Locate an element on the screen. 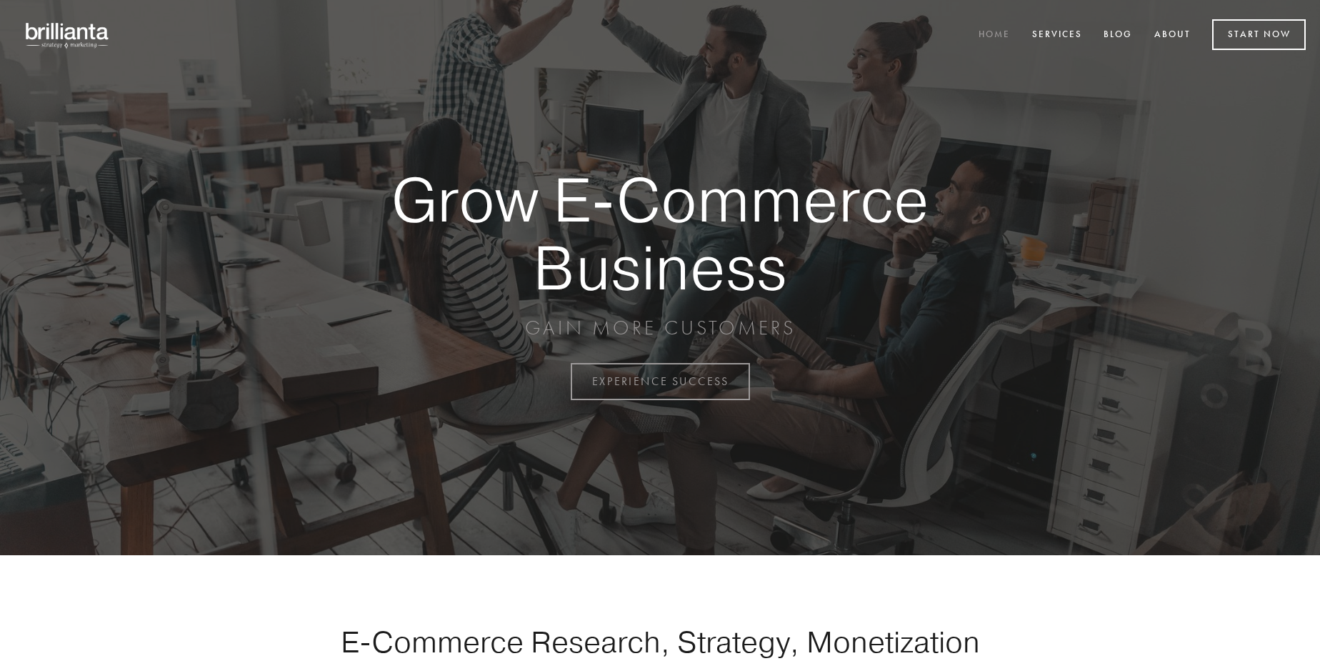  a: Start Now is located at coordinates (1258, 34).